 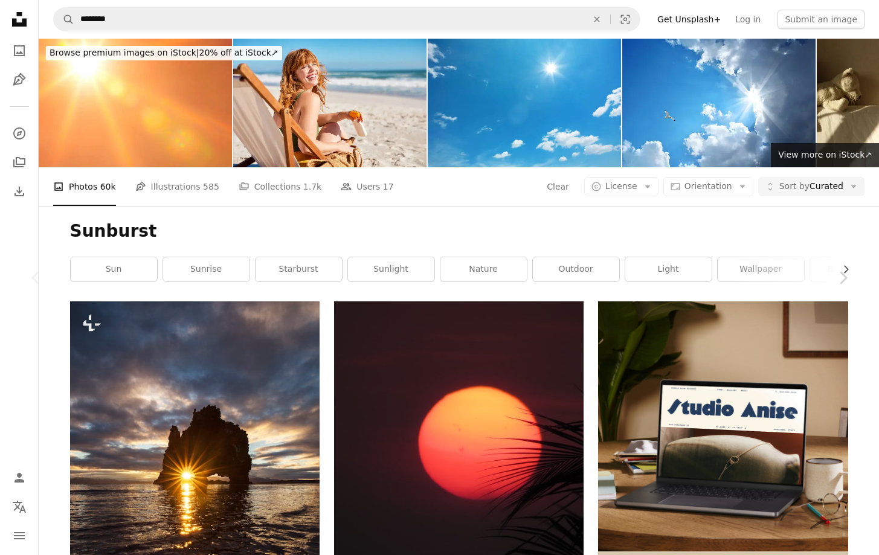 I want to click on span: 20% off at iStock ↗, so click(x=164, y=53).